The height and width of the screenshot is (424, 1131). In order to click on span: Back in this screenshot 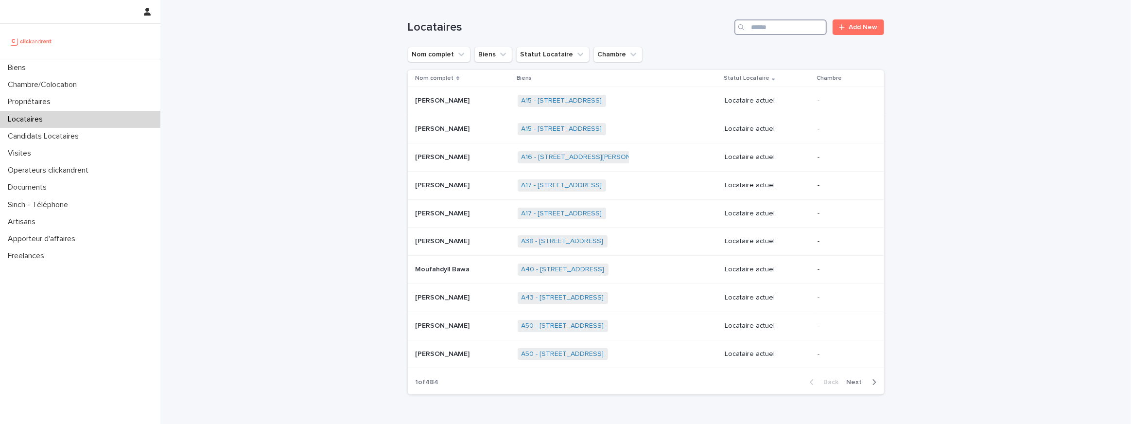, I will do `click(828, 382)`.